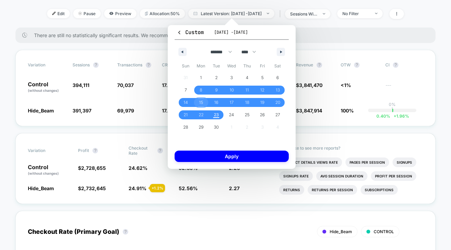 This screenshot has height=250, width=451. What do you see at coordinates (277, 78) in the screenshot?
I see `span: 6` at bounding box center [277, 78].